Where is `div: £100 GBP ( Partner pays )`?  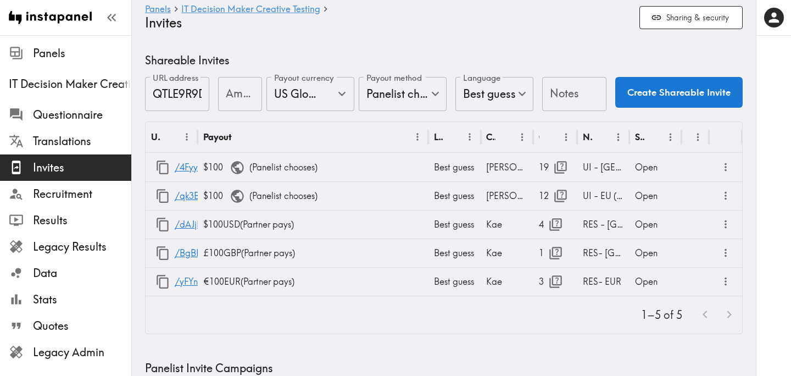
div: £100 GBP ( Partner pays ) is located at coordinates (313, 253).